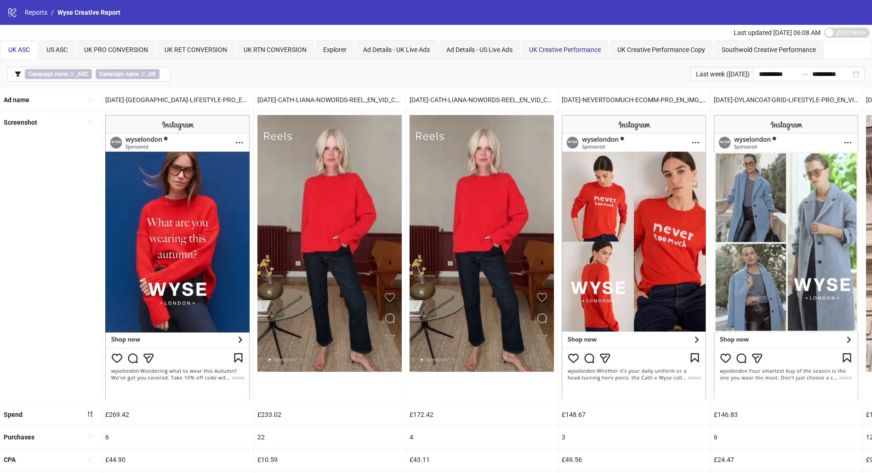 The height and width of the screenshot is (473, 872). What do you see at coordinates (786, 414) in the screenshot?
I see `div: £146.83` at bounding box center [786, 414].